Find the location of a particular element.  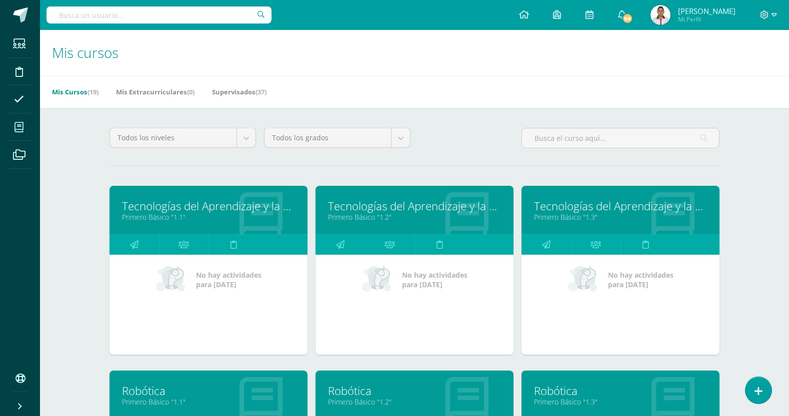

span: 88 is located at coordinates (627, 18).